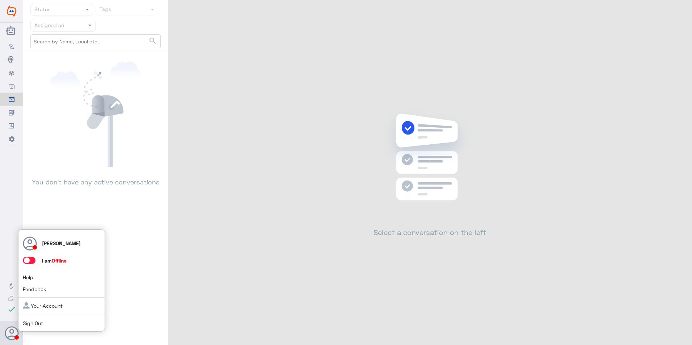  What do you see at coordinates (12, 333) in the screenshot?
I see `button: Avatar` at bounding box center [12, 333].